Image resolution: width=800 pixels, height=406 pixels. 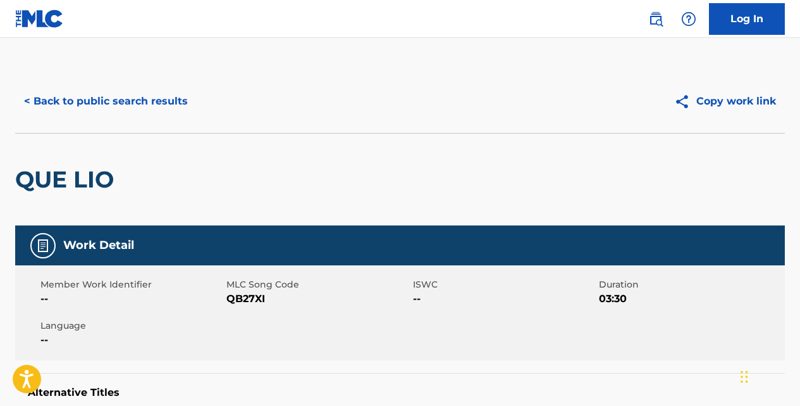 I want to click on span: ISWC, so click(x=504, y=284).